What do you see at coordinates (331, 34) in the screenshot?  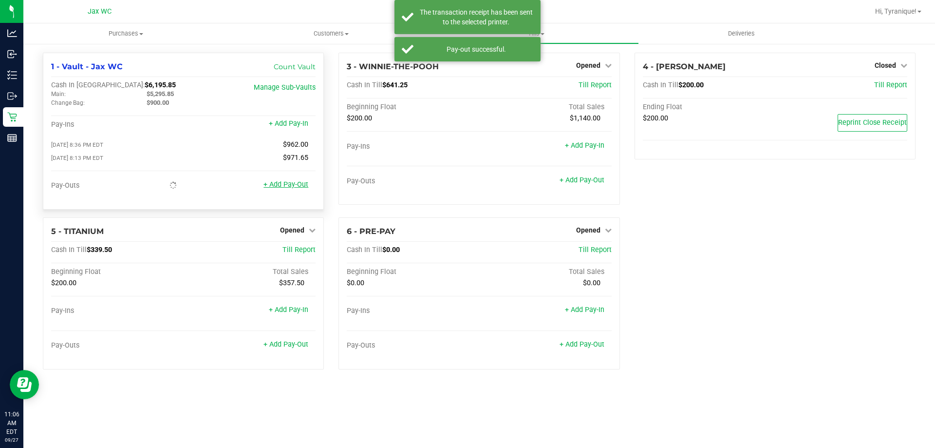 I see `a: Customers` at bounding box center [331, 34].